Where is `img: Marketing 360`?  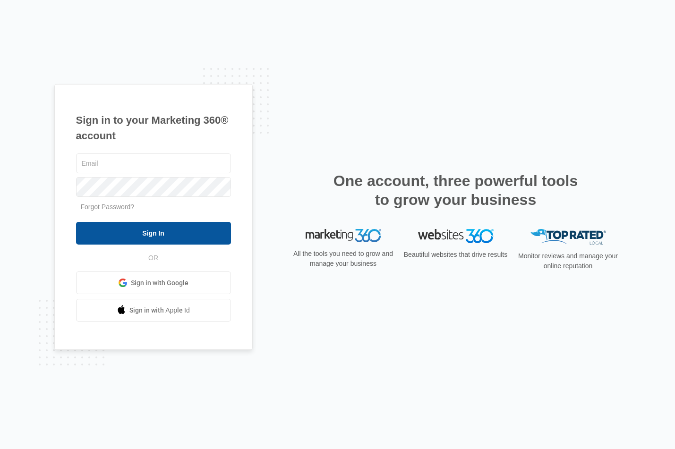 img: Marketing 360 is located at coordinates (343, 236).